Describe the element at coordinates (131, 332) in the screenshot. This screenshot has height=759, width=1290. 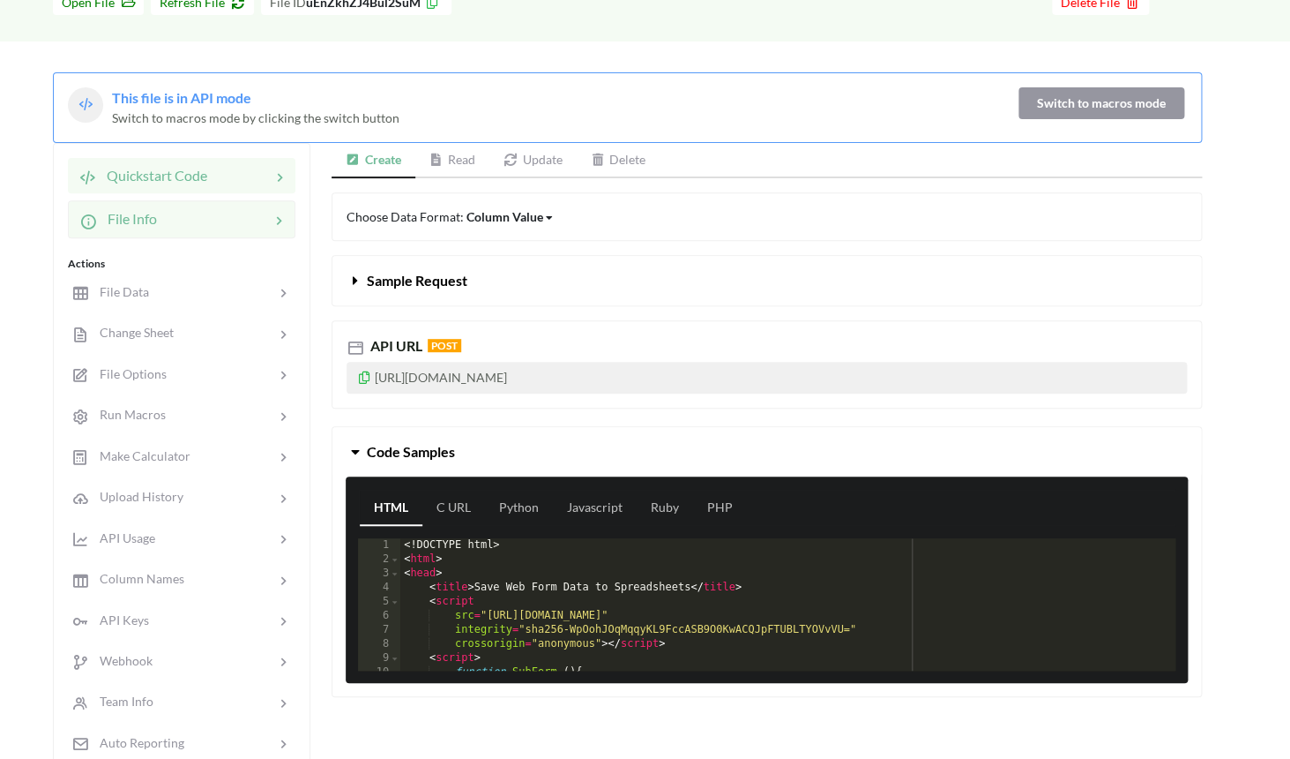
I see `span: Change Sheet` at that location.